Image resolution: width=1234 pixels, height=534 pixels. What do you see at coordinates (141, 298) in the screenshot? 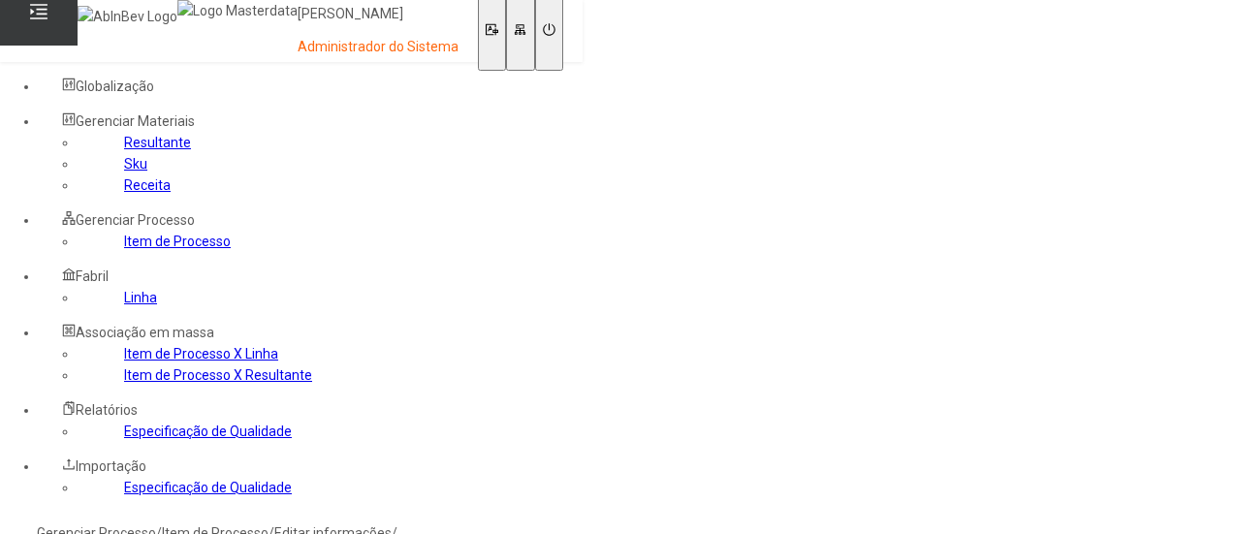
I see `a: Linha` at bounding box center [141, 298].